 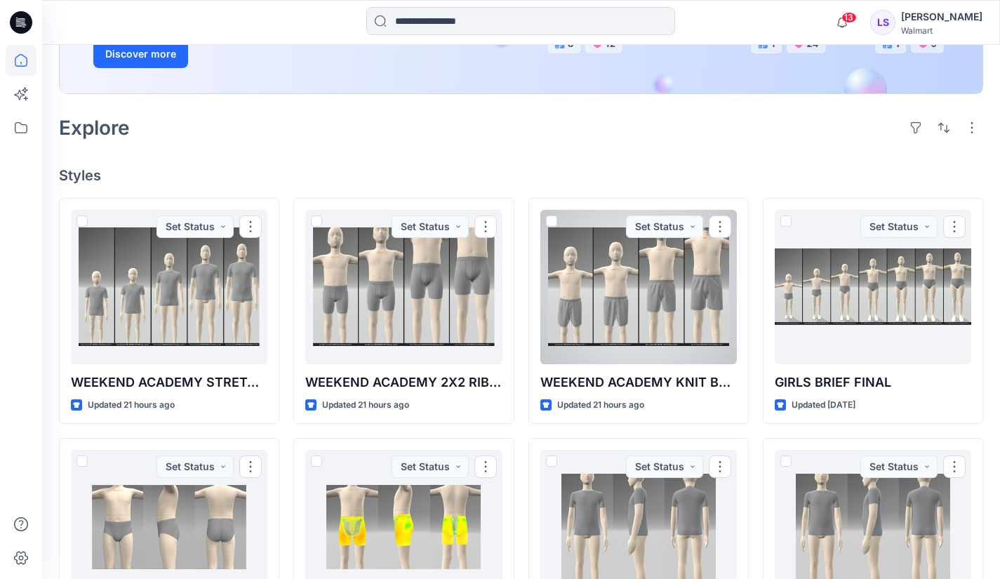 I want to click on p: WEEKEND ACADEMY KNIT BOXER, so click(x=639, y=383).